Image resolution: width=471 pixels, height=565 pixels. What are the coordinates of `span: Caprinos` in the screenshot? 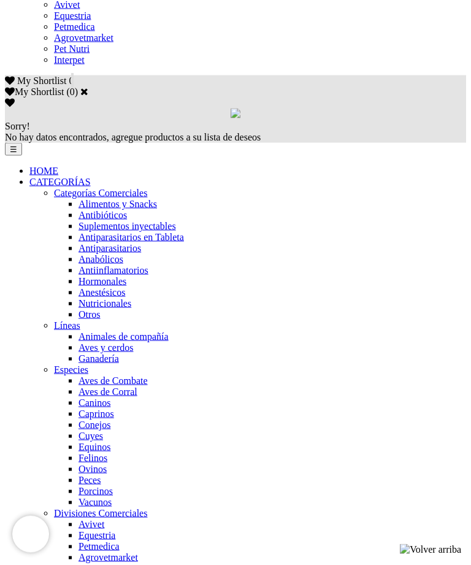 It's located at (96, 413).